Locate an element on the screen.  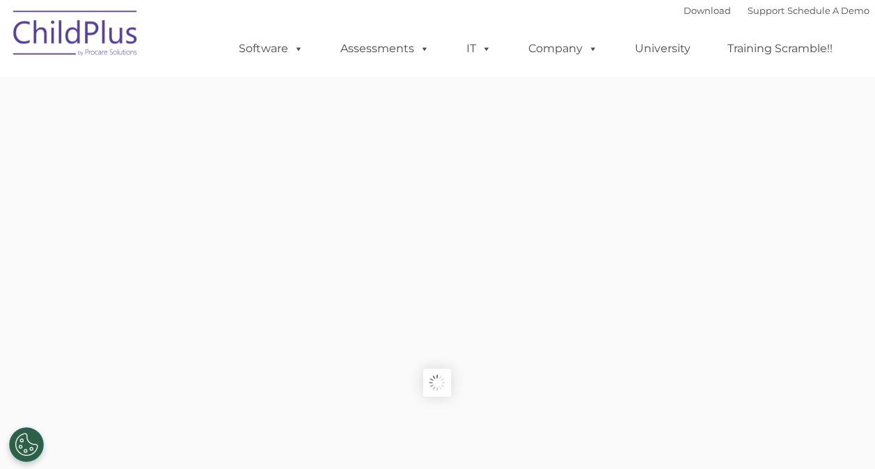
img: ChildPlus by Procare Solutions is located at coordinates (76, 36).